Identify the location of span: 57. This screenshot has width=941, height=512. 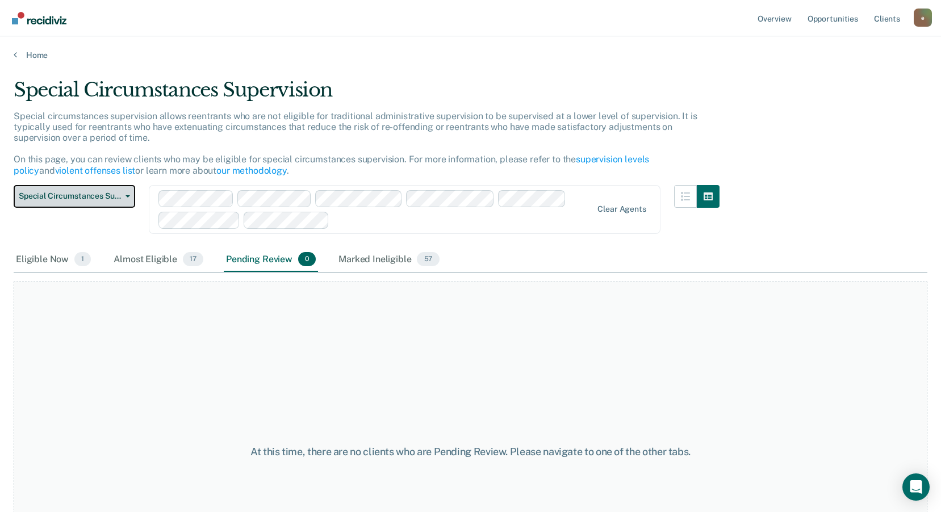
(428, 260).